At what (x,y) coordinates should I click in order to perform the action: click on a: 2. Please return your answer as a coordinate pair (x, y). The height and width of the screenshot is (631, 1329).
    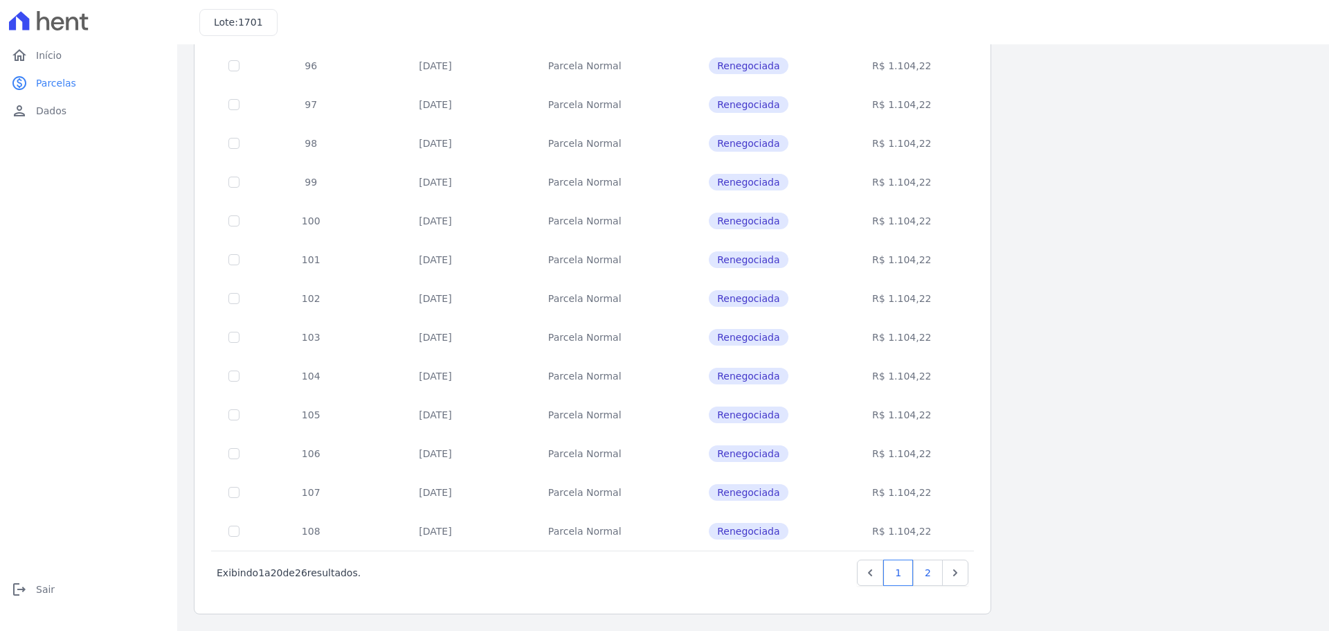
    Looking at the image, I should click on (928, 572).